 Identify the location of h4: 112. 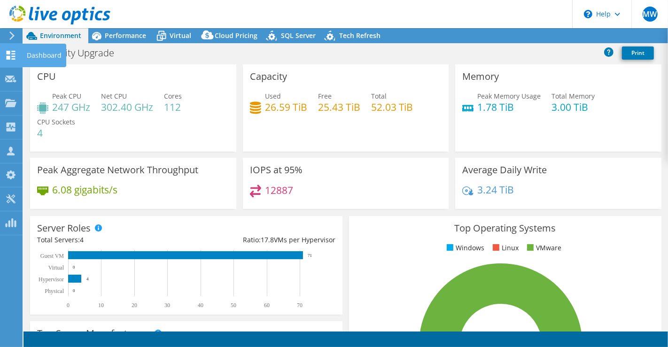
(173, 107).